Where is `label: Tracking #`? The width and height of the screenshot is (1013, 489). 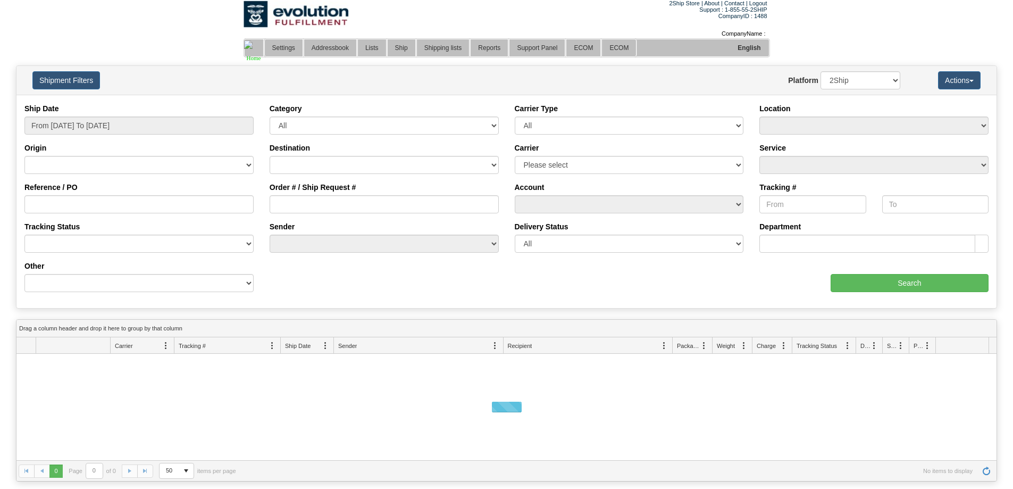 label: Tracking # is located at coordinates (778, 187).